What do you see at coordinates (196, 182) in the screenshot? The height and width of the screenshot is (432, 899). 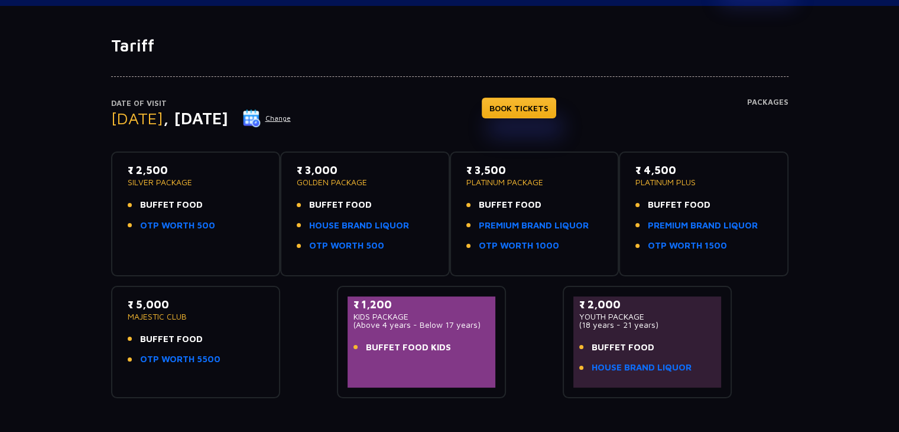 I see `p: SILVER PACKAGE` at bounding box center [196, 182].